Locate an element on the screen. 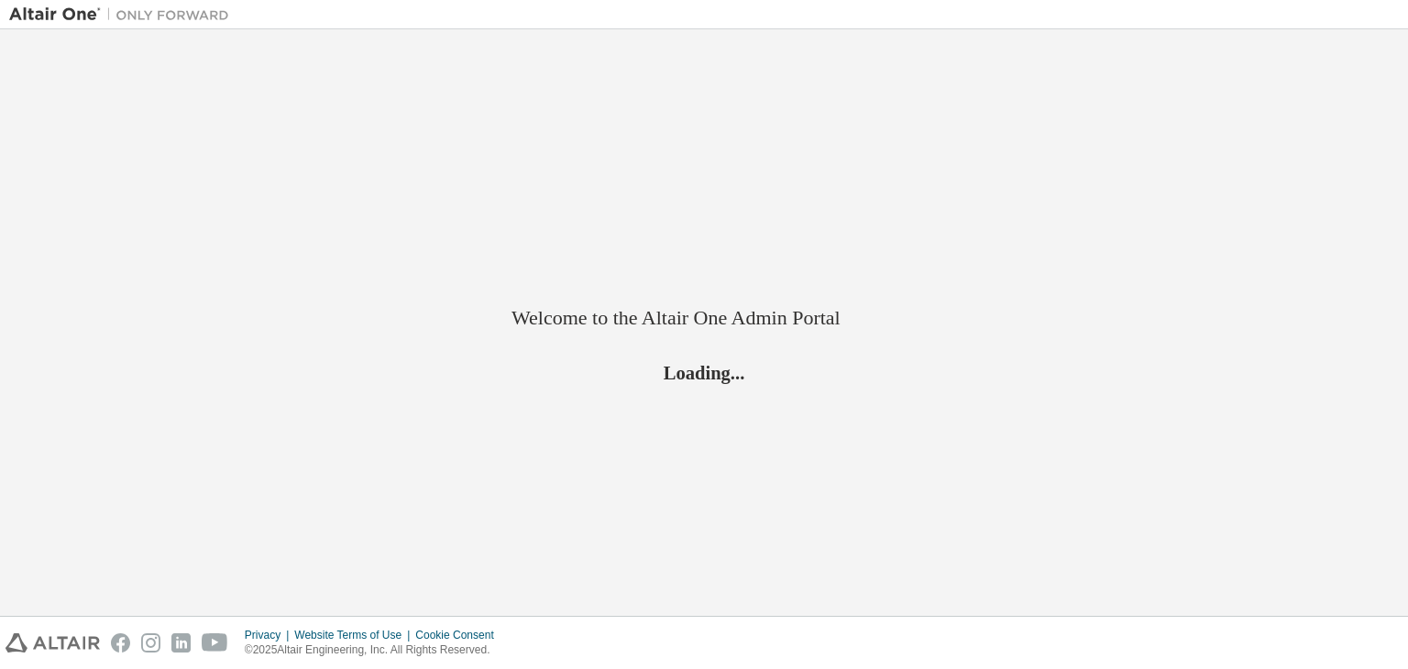  img: instagram.svg is located at coordinates (150, 643).